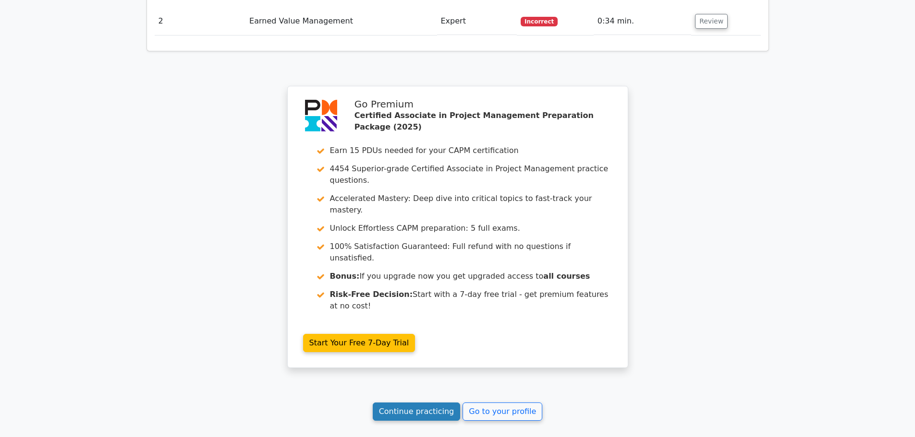 The width and height of the screenshot is (915, 437). I want to click on a: Continue practicing, so click(416, 412).